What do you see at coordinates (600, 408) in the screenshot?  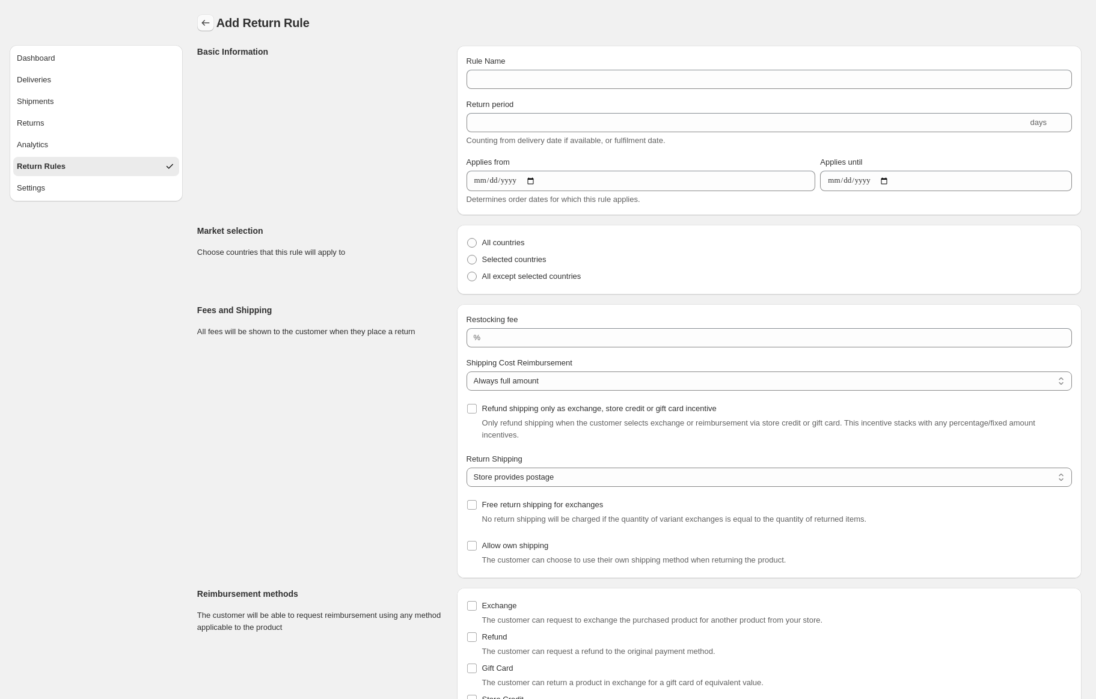 I see `span: Refund shipping only as exchange, store credit or gift card incentive` at bounding box center [600, 408].